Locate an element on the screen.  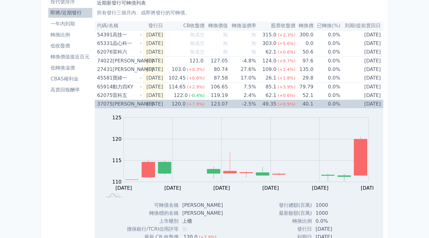
td: 52.1 is located at coordinates (304, 95).